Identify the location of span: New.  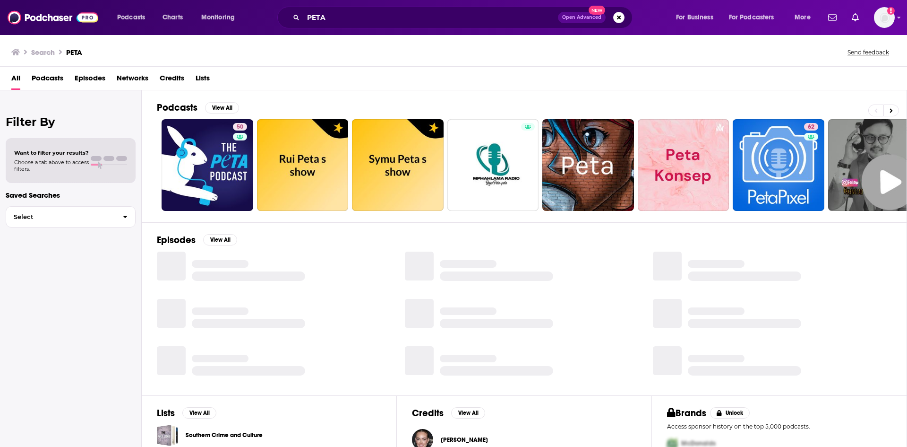
(597, 10).